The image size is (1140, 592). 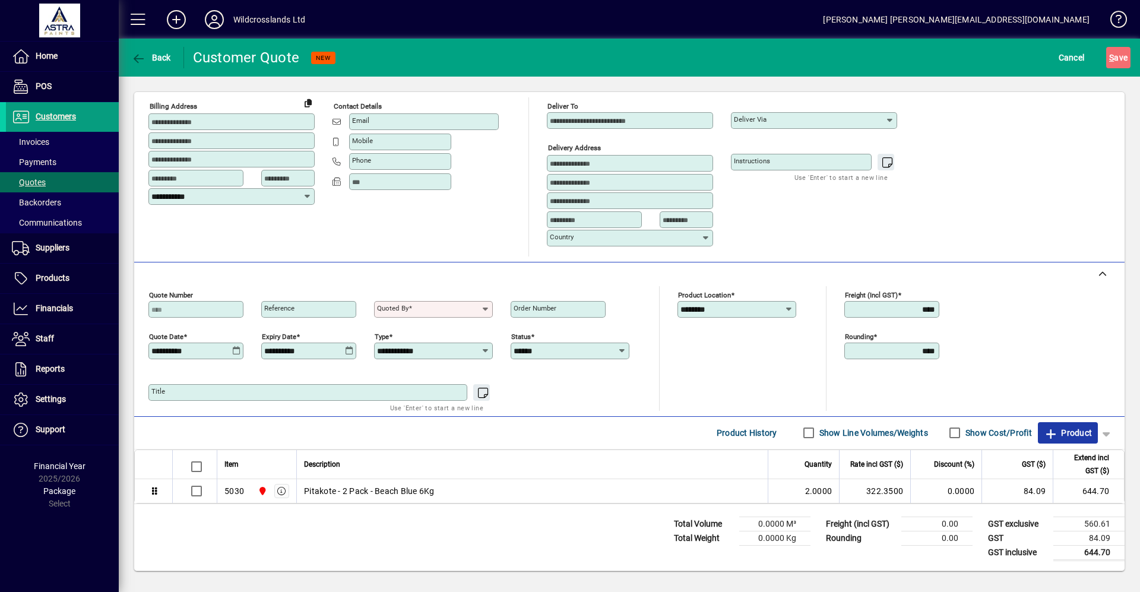 What do you see at coordinates (360, 121) in the screenshot?
I see `mat-label: Email` at bounding box center [360, 121].